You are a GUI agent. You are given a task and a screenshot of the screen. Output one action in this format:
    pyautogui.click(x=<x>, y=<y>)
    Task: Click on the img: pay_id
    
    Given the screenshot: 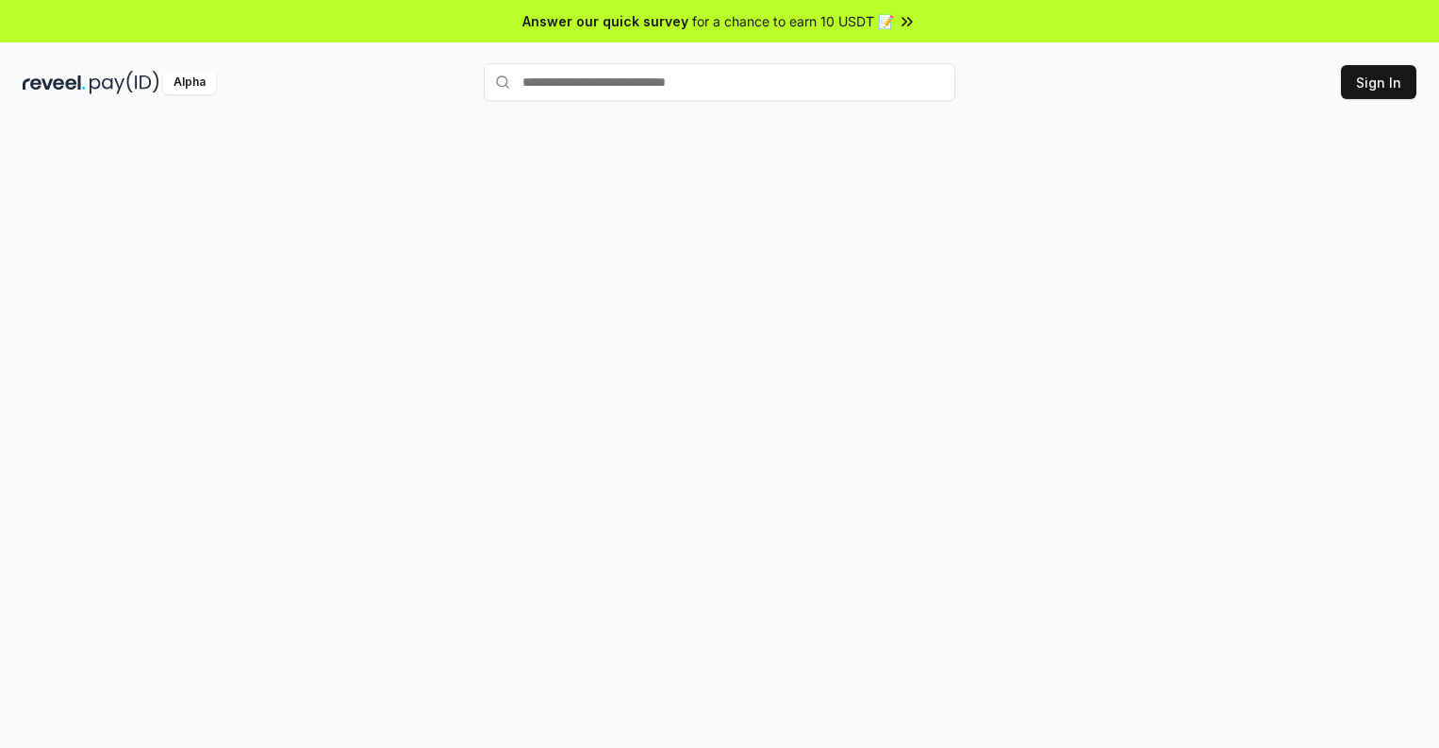 What is the action you would take?
    pyautogui.click(x=124, y=82)
    